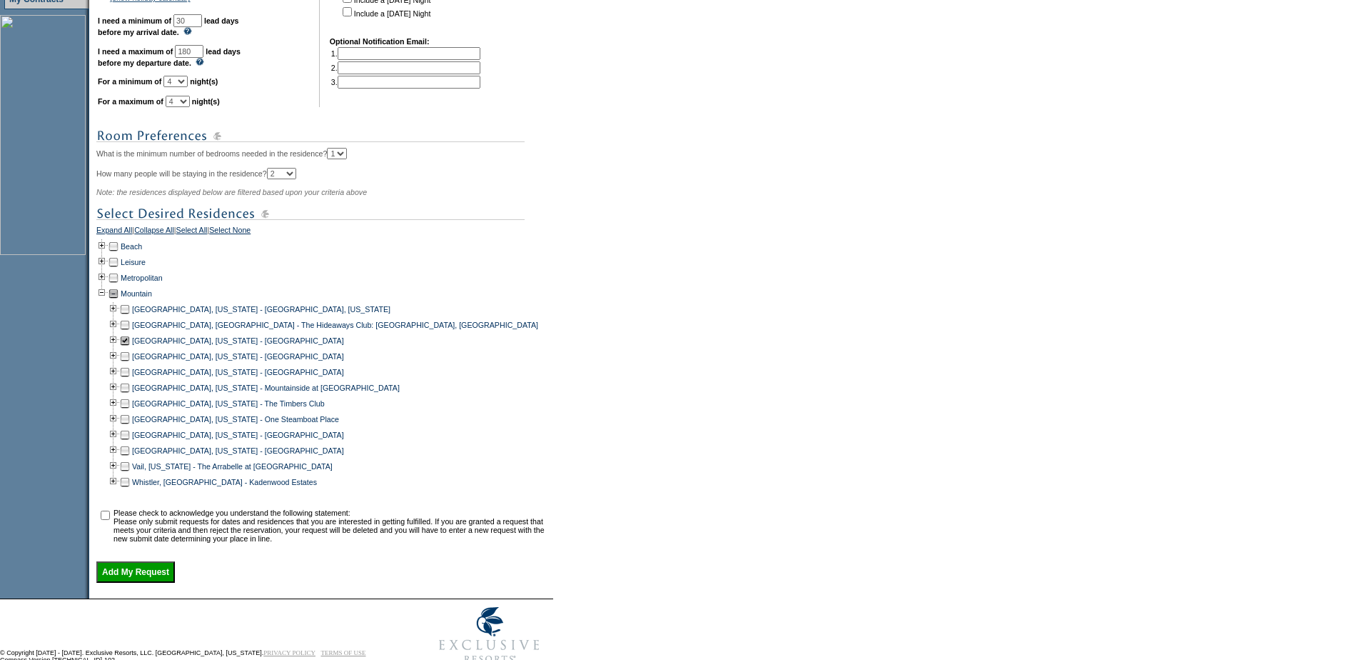 The height and width of the screenshot is (660, 1354). What do you see at coordinates (168, 26) in the screenshot?
I see `b: lead days before my arrival date.` at bounding box center [168, 26].